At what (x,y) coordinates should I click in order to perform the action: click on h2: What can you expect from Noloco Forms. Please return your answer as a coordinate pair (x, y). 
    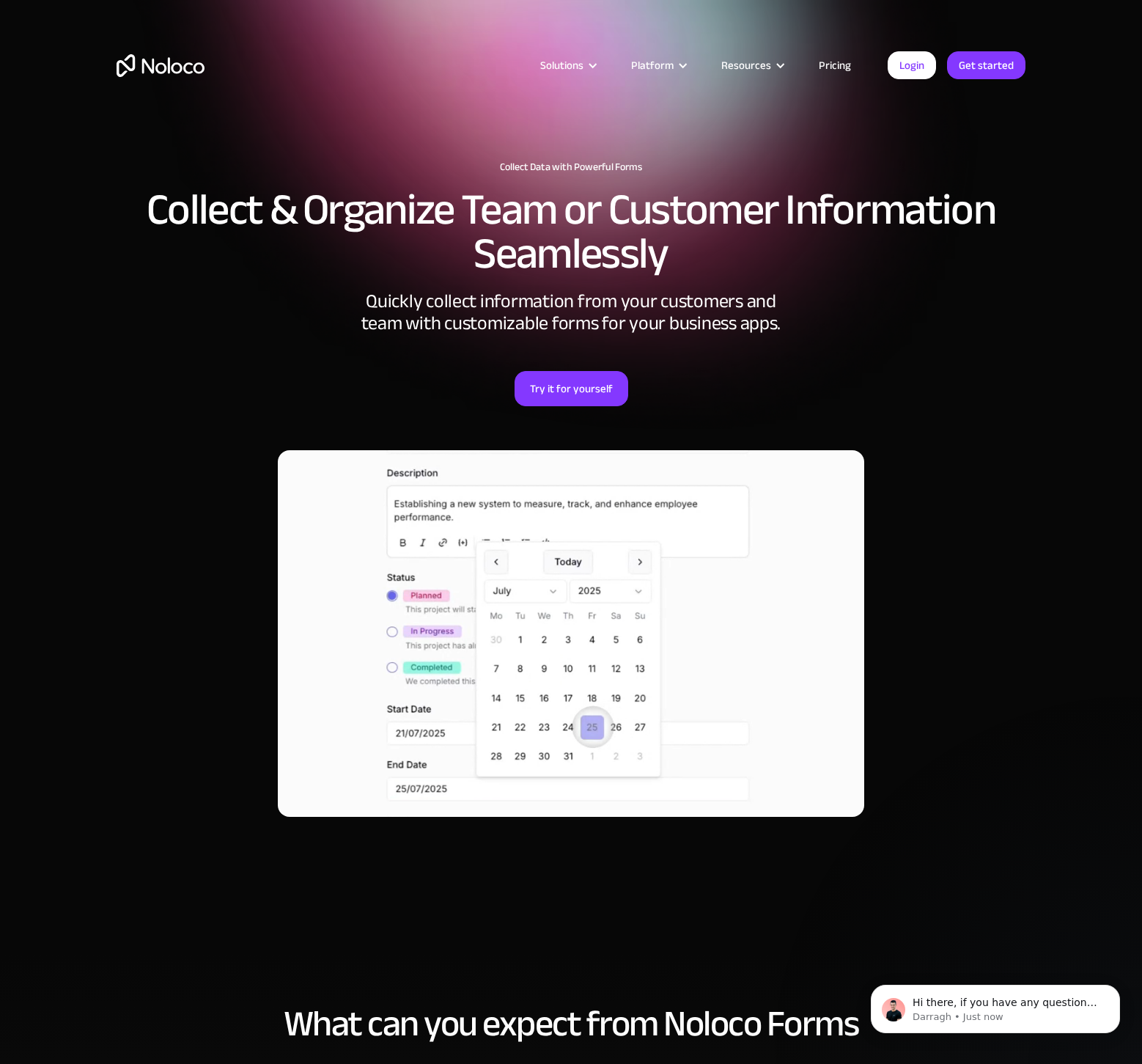
    Looking at the image, I should click on (571, 1023).